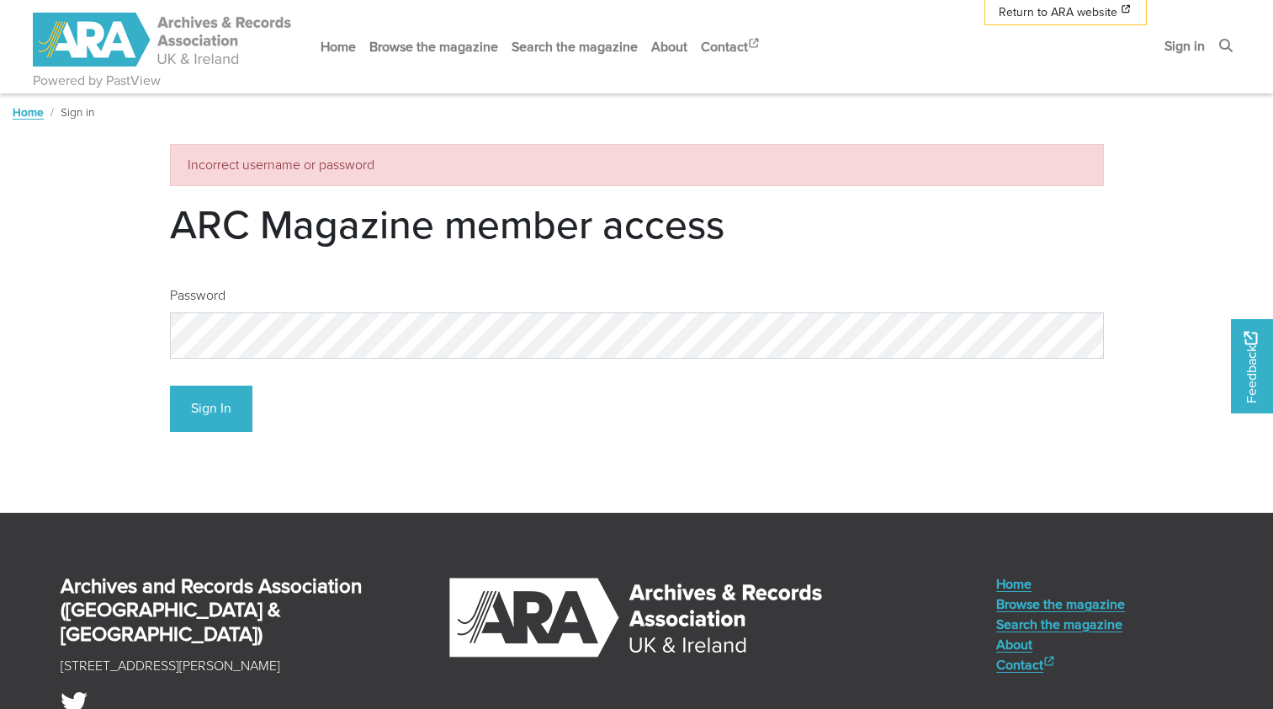 The height and width of the screenshot is (709, 1273). I want to click on span: Sign in, so click(77, 112).